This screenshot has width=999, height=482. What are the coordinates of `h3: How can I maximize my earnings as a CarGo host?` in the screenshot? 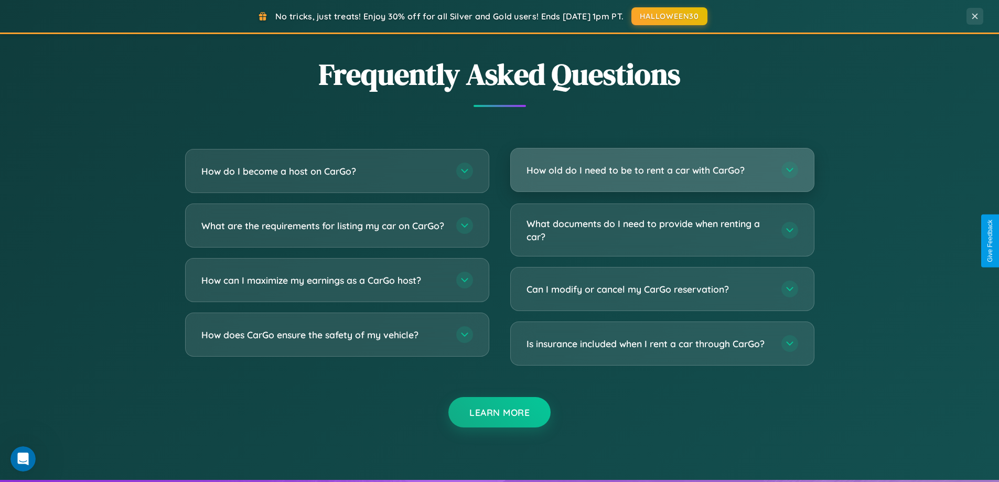 It's located at (324, 280).